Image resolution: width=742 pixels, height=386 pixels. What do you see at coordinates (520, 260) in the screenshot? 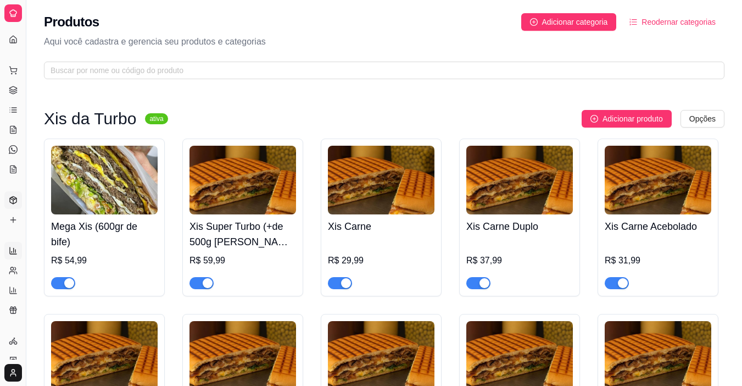
I see `div: R$ 37,99` at bounding box center [520, 260].